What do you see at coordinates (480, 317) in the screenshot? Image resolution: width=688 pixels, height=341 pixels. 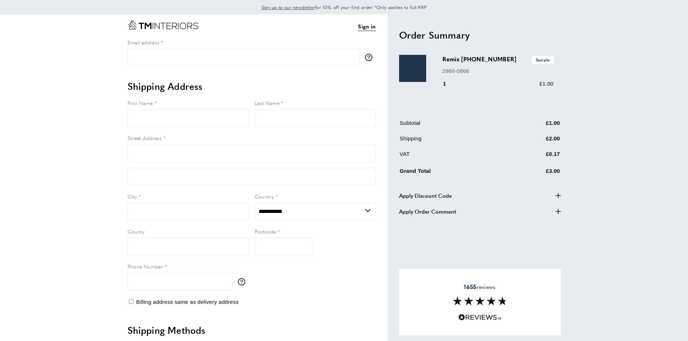 I see `img: Reviews.io 5 stars` at bounding box center [480, 317].